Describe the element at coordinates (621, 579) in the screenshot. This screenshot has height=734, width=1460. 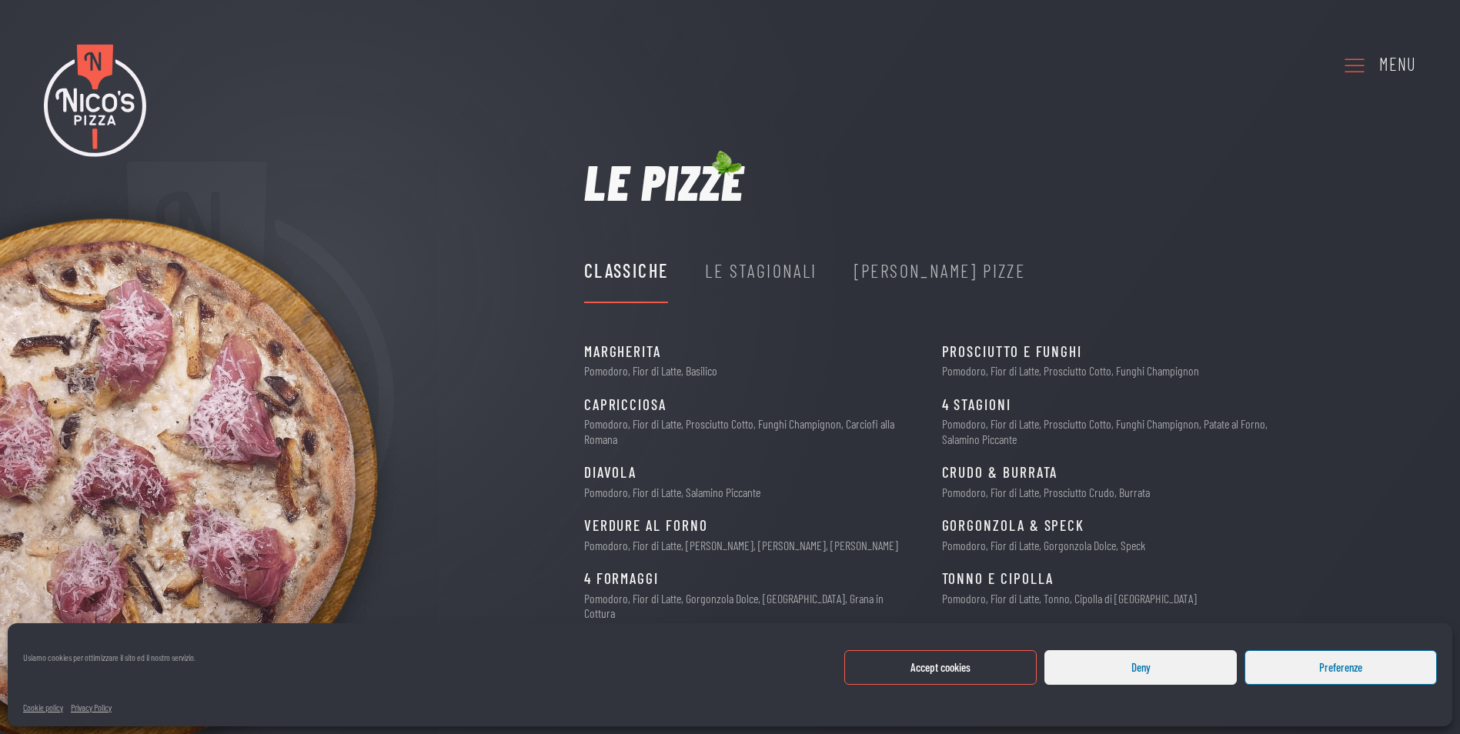
I see `span: 4 Formaggi` at that location.